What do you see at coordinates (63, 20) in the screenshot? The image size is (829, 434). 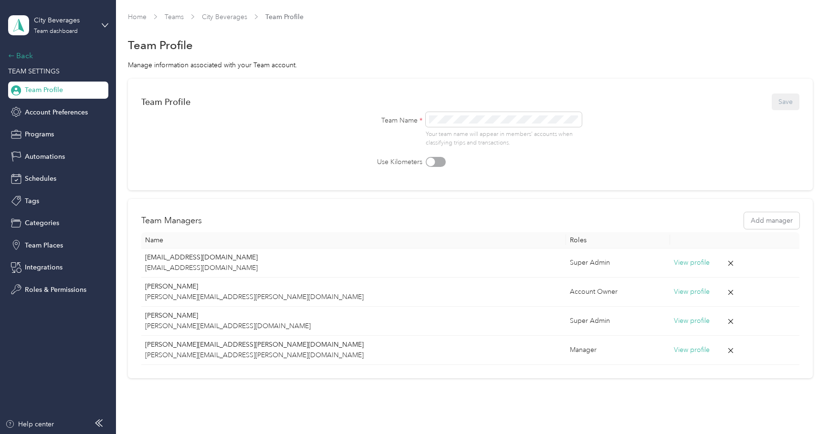 I see `div: City Beverages` at bounding box center [63, 20].